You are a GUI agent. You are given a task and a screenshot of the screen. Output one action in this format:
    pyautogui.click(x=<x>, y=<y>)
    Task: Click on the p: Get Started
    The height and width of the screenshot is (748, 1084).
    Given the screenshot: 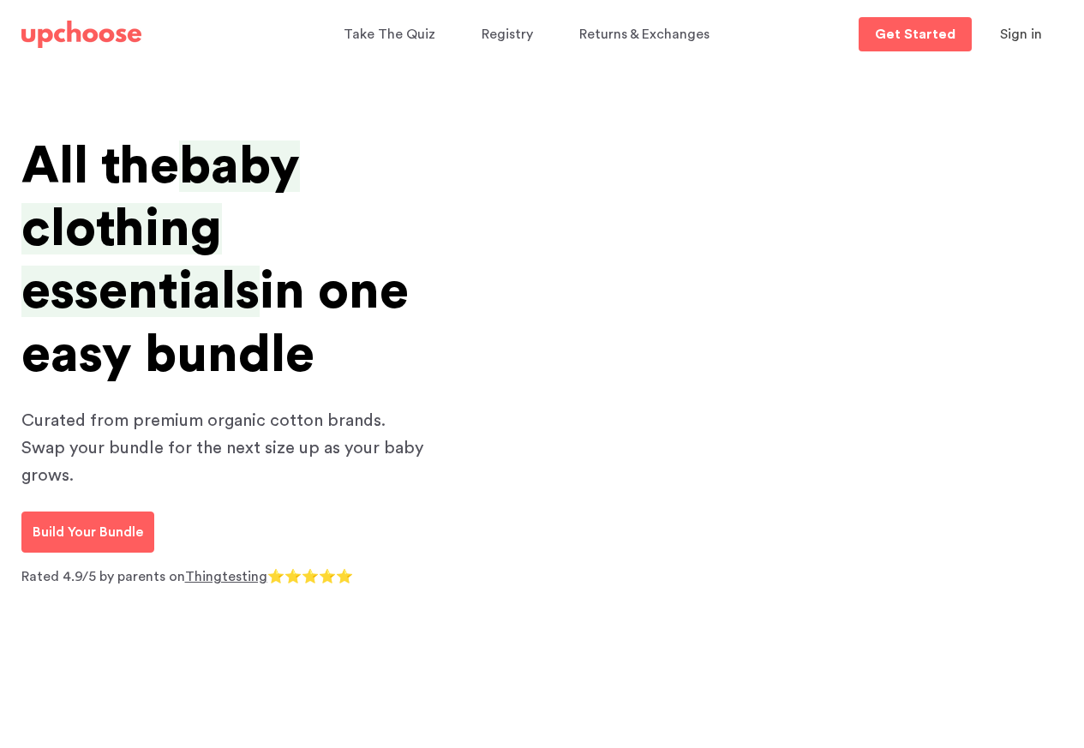 What is the action you would take?
    pyautogui.click(x=915, y=34)
    